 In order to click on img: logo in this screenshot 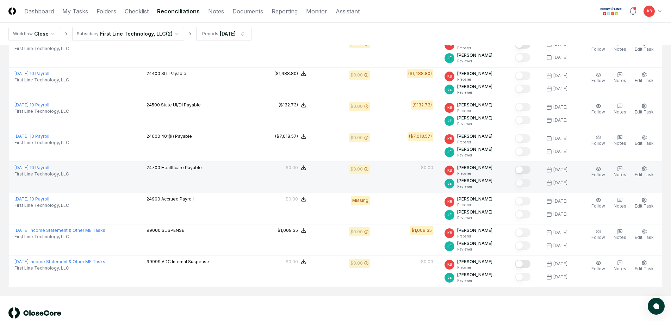, I will do `click(35, 313)`.